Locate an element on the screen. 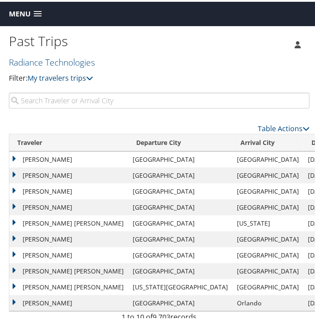 The image size is (315, 320). a: My travelers trips is located at coordinates (60, 76).